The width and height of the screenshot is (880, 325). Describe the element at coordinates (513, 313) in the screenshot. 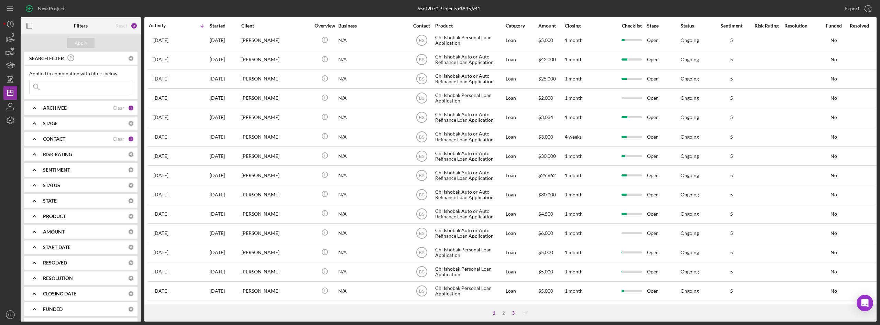

I see `div: 3` at that location.